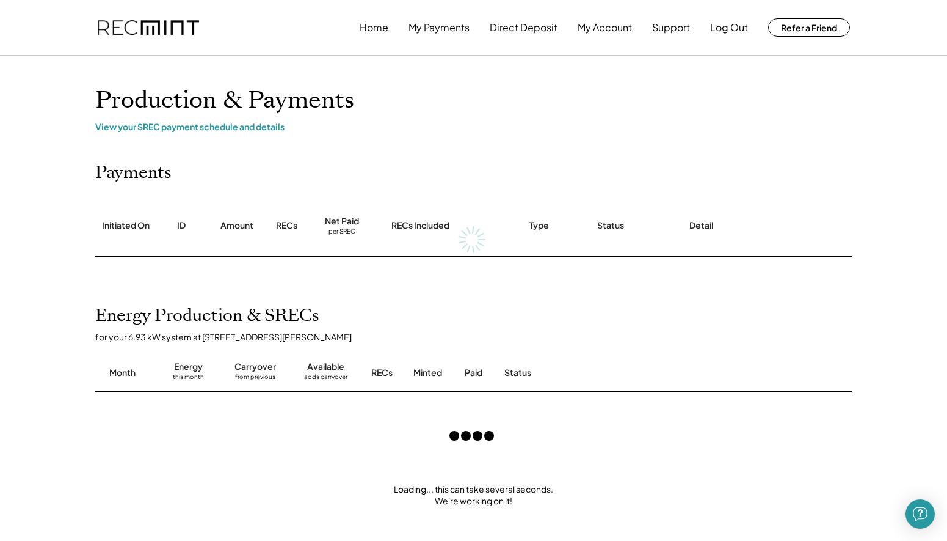 This screenshot has height=541, width=947. I want to click on img: recmint-logotype%403x.png, so click(148, 27).